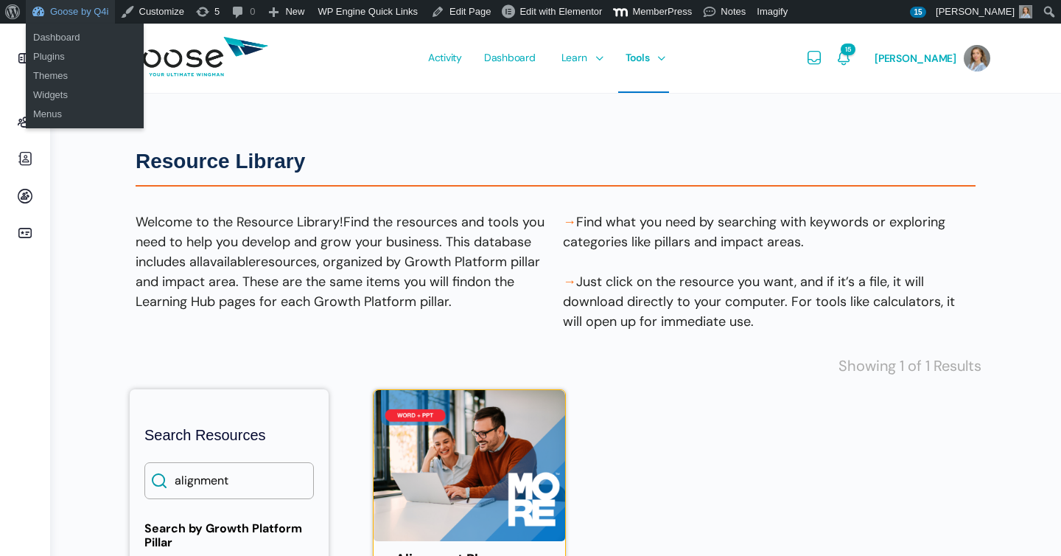  I want to click on span: Learn, so click(574, 57).